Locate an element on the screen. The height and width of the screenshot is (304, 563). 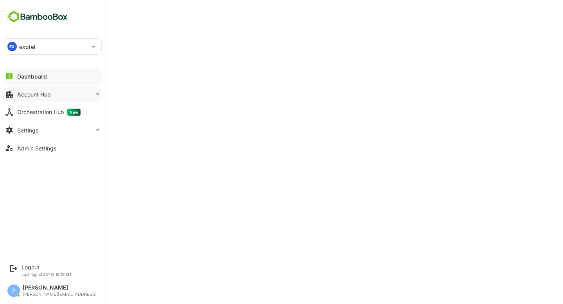
div: P is located at coordinates (14, 291).